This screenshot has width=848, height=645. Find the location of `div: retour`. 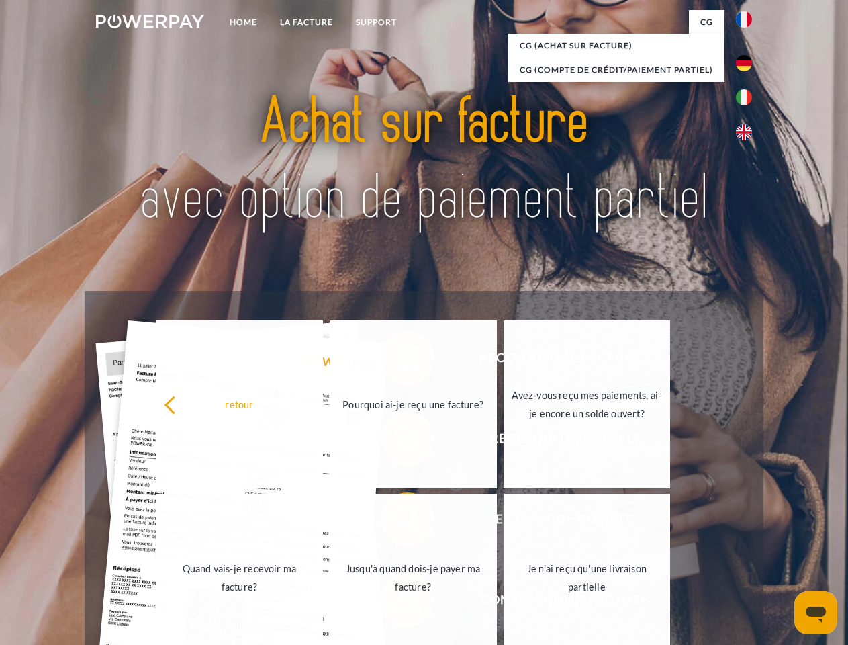

div: retour is located at coordinates (239, 404).